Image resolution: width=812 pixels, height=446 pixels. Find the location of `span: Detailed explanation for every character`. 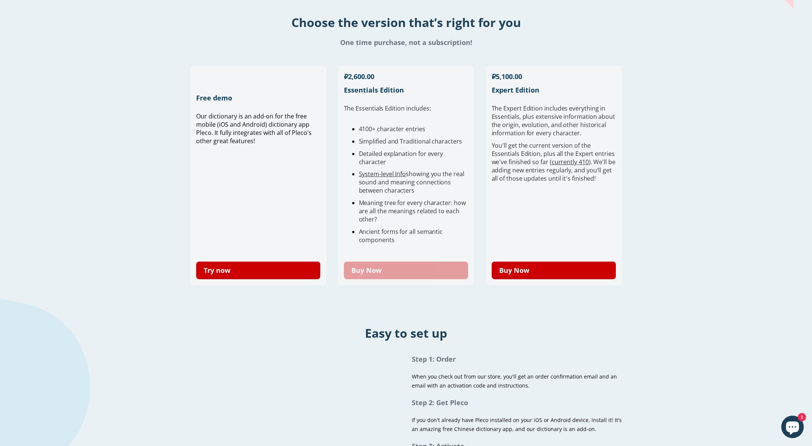

span: Detailed explanation for every character is located at coordinates (401, 158).